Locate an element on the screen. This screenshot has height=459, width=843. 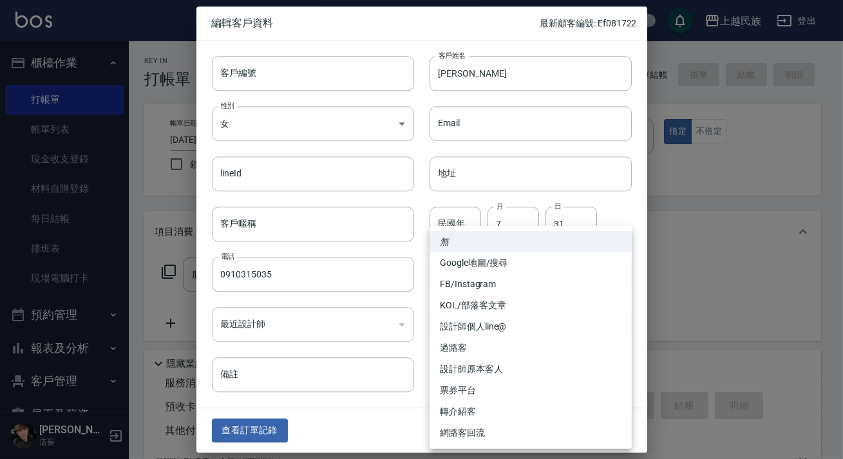
em: 無 is located at coordinates (444, 241).